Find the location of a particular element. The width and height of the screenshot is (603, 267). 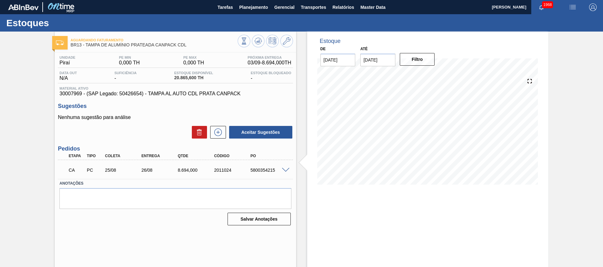

span: BR13 - TAMPA DE ALUMÍNIO PRATEADA CANPACK CDL is located at coordinates (154, 45).